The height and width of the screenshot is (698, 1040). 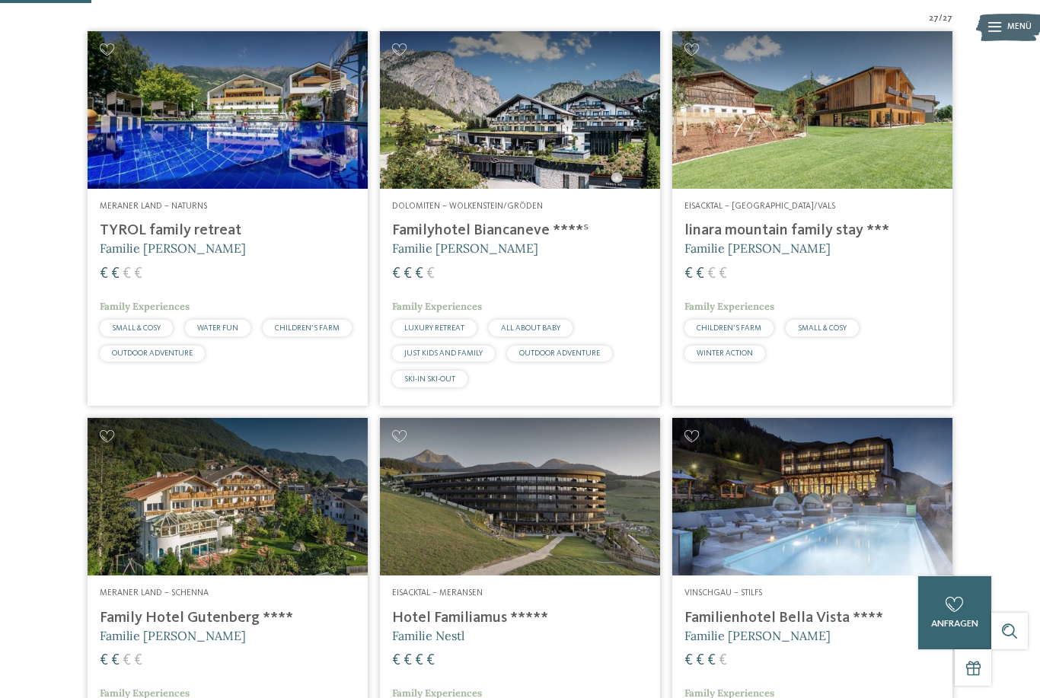 What do you see at coordinates (228, 219) in the screenshot?
I see `a: Familienhotels gesucht? Hier findet ihr die besten! Meraner Land – Naturns TYROL family retreat F...` at bounding box center [228, 219].